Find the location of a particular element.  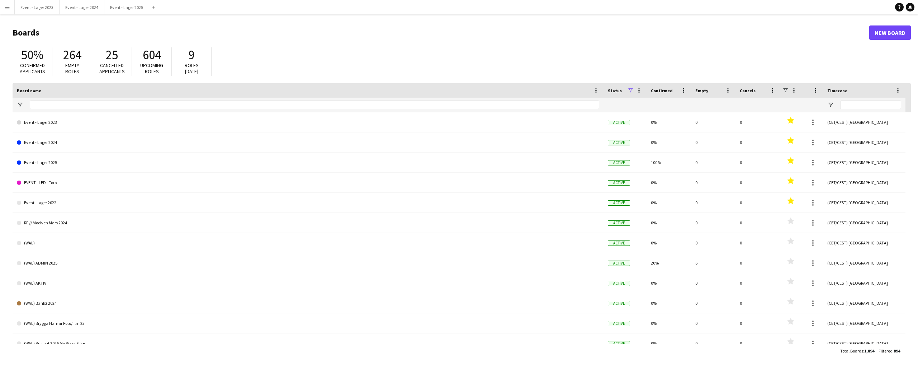

span: 1,894 is located at coordinates (869, 350).